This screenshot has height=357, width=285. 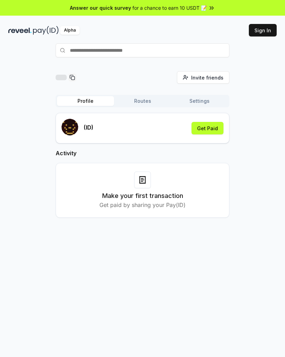 What do you see at coordinates (20, 30) in the screenshot?
I see `img: reveel_dark` at bounding box center [20, 30].